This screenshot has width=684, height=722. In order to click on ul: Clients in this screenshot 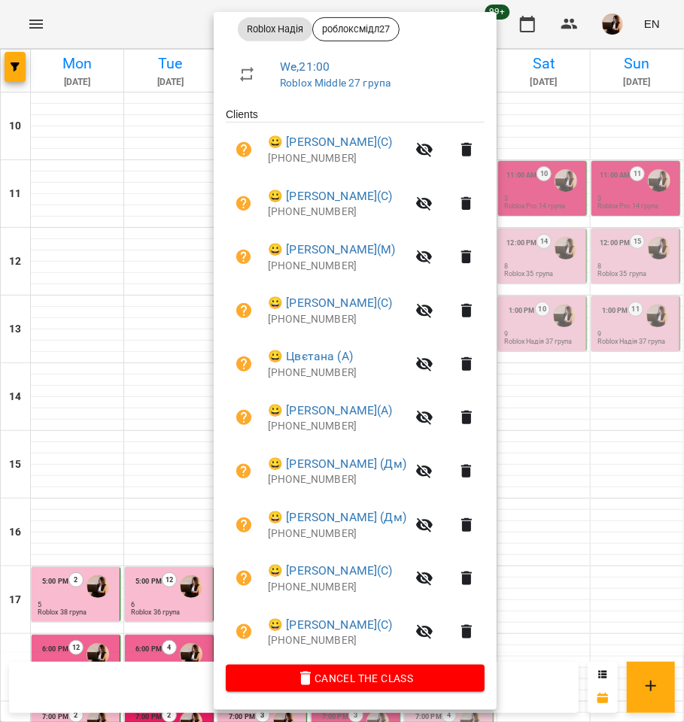, I will do `click(355, 385)`.